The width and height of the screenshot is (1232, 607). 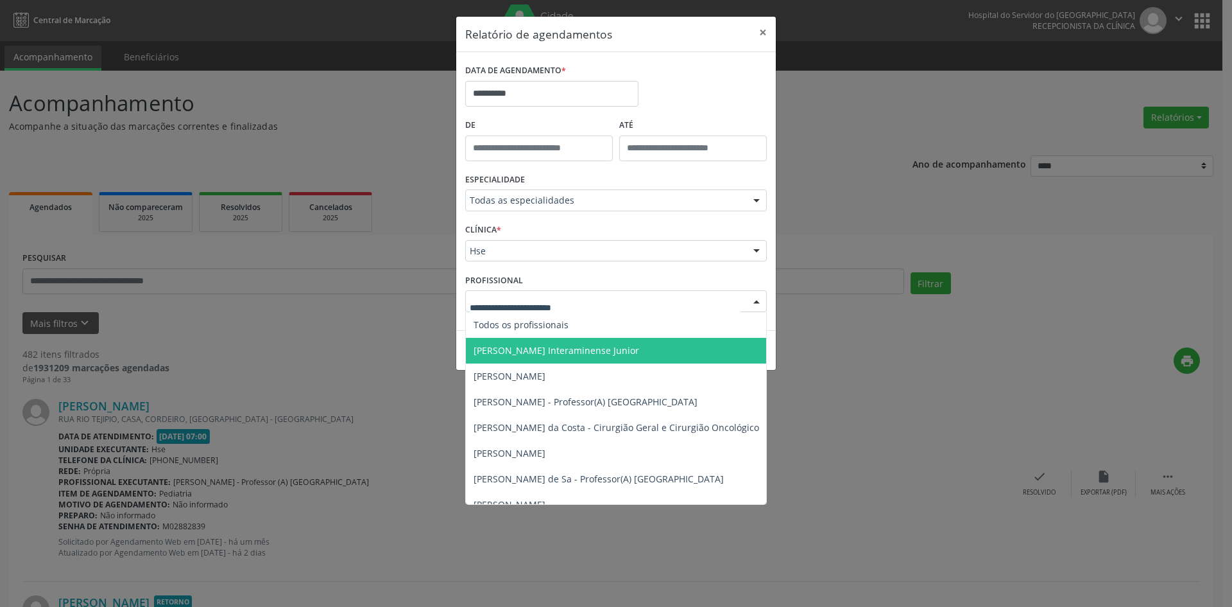 What do you see at coordinates (605, 251) in the screenshot?
I see `span: Hse` at bounding box center [605, 251].